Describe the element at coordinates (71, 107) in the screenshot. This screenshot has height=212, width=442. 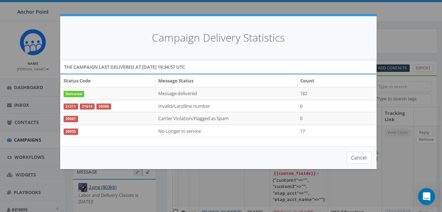
I see `a: 21211` at that location.